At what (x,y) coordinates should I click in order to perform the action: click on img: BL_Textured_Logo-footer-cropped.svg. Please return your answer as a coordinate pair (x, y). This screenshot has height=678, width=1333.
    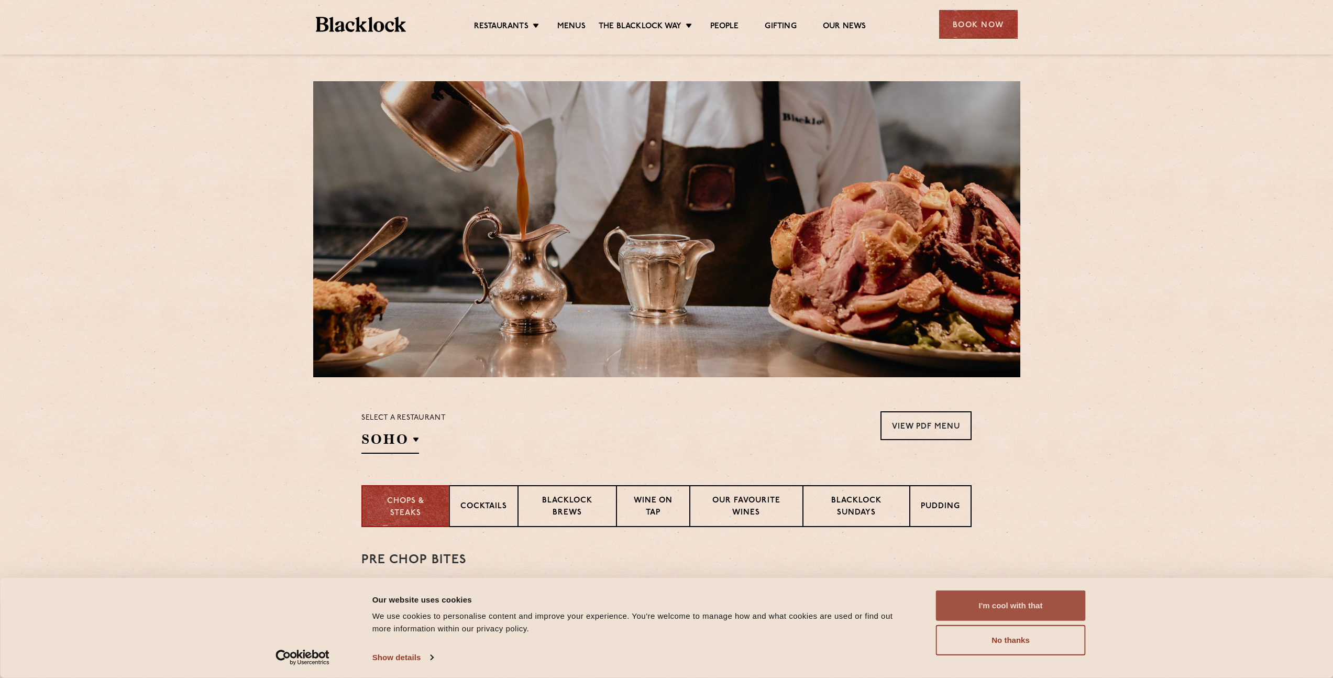
    Looking at the image, I should click on (361, 24).